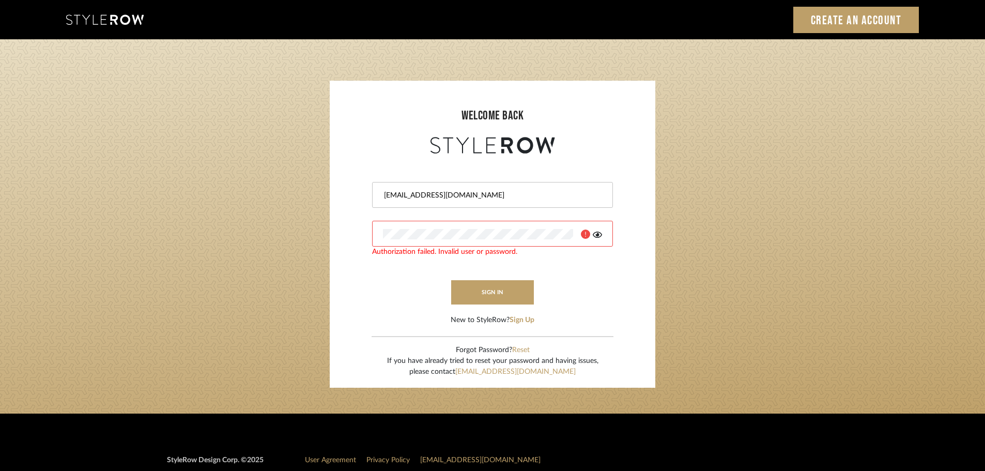 The height and width of the screenshot is (471, 985). What do you see at coordinates (493, 292) in the screenshot?
I see `button: sign in` at bounding box center [493, 292].